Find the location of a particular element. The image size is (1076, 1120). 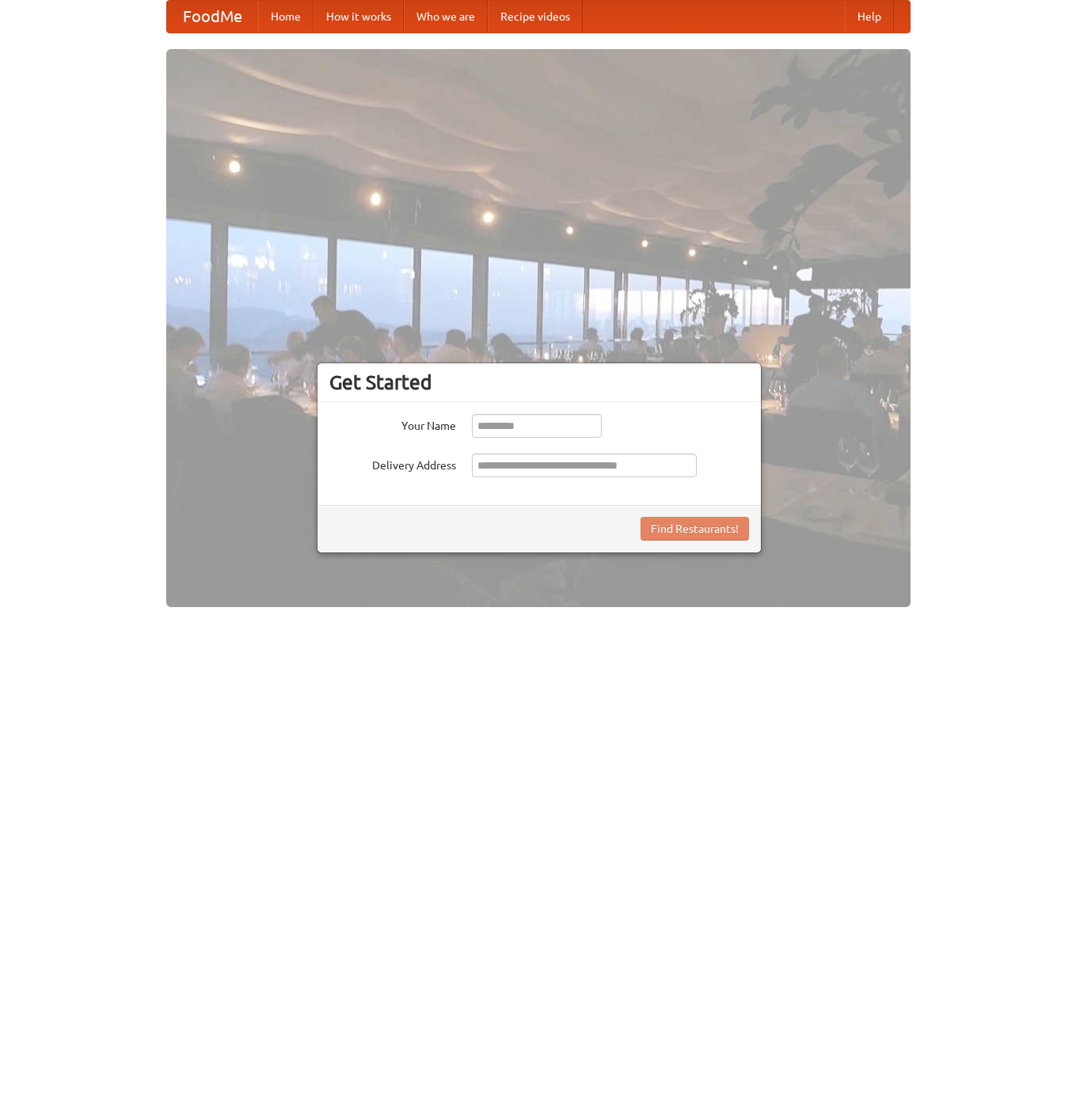

a: How it works is located at coordinates (358, 17).